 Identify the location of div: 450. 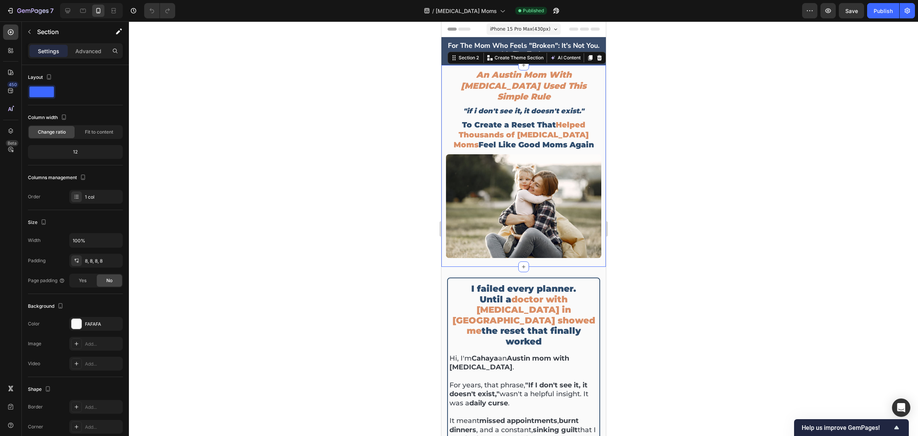
(13, 85).